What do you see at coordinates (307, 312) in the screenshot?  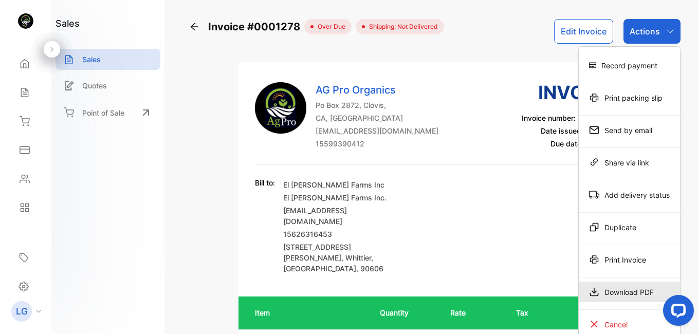 I see `p: Item` at bounding box center [307, 312].